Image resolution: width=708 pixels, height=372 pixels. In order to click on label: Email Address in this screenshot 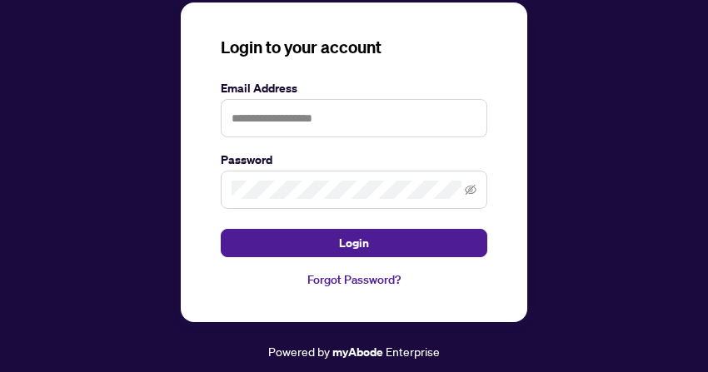, I will do `click(354, 88)`.